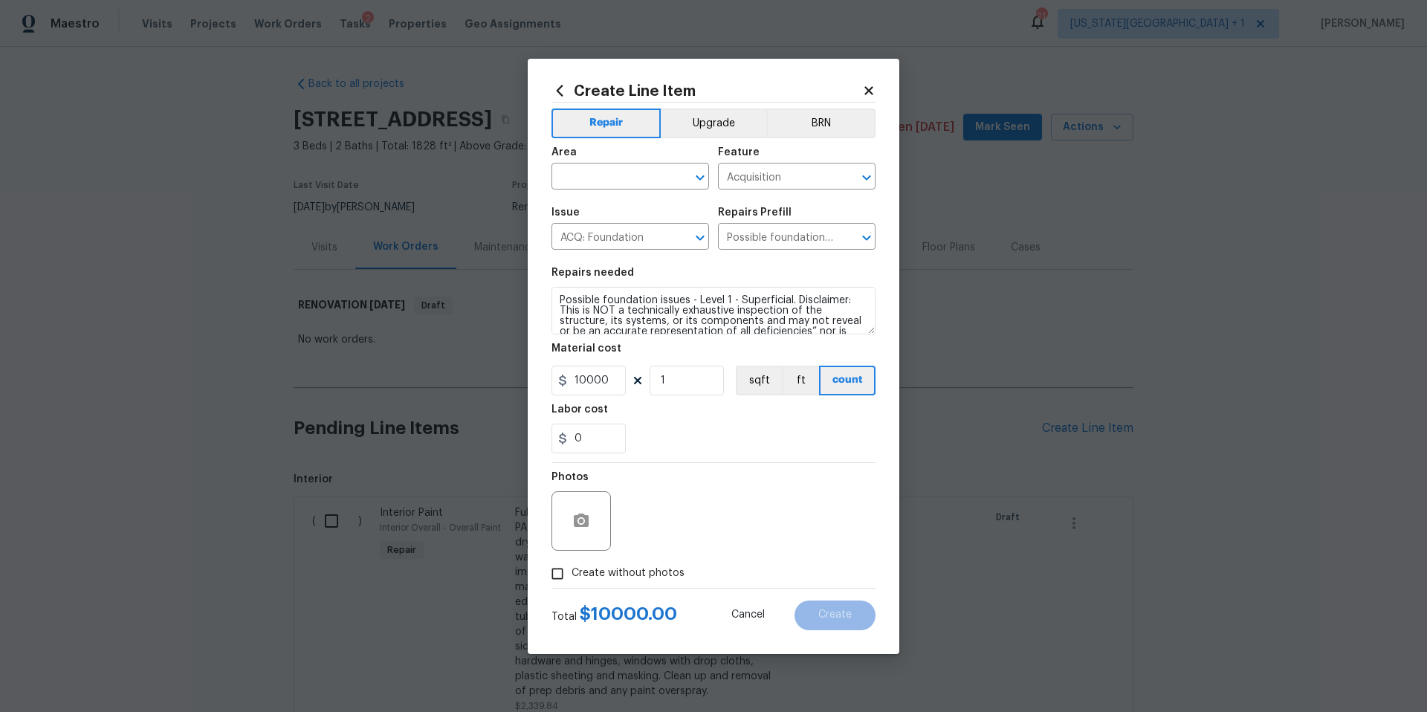 The image size is (1427, 712). Describe the element at coordinates (835, 615) in the screenshot. I see `button: Create` at that location.